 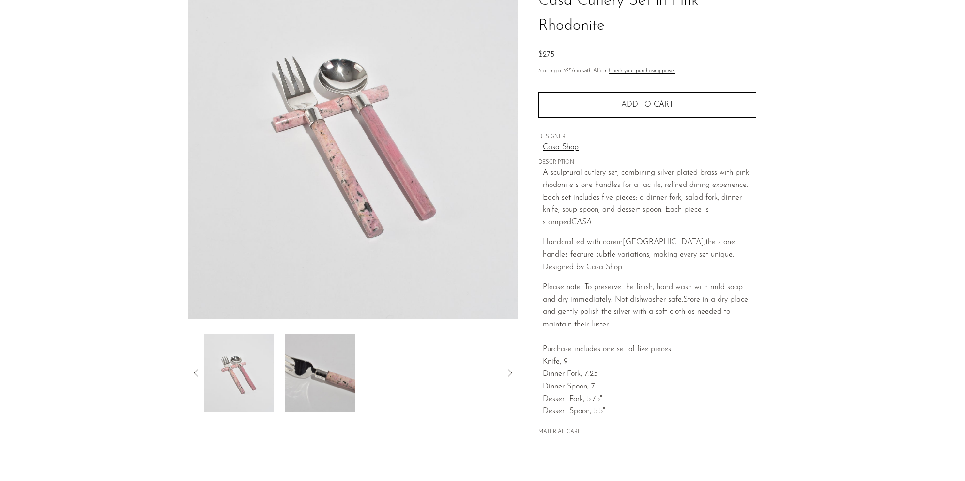 I want to click on span: DESIGNER, so click(x=647, y=137).